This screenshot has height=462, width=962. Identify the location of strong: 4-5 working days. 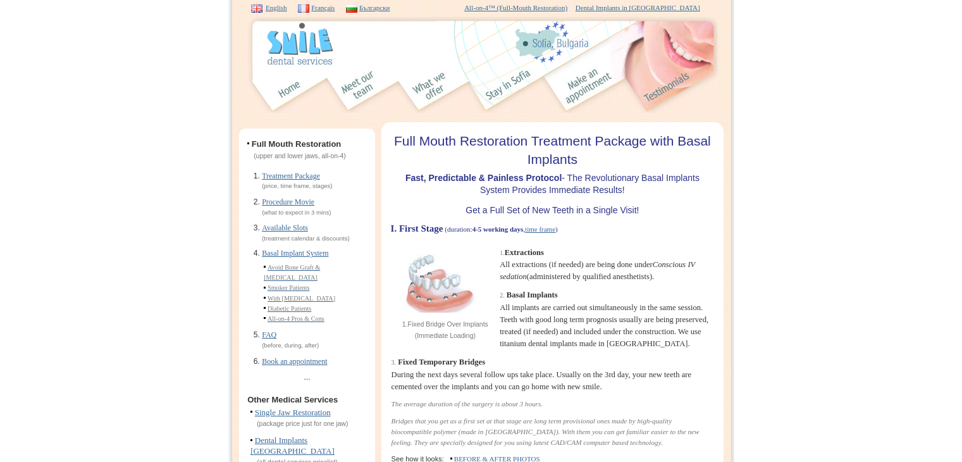
(498, 229).